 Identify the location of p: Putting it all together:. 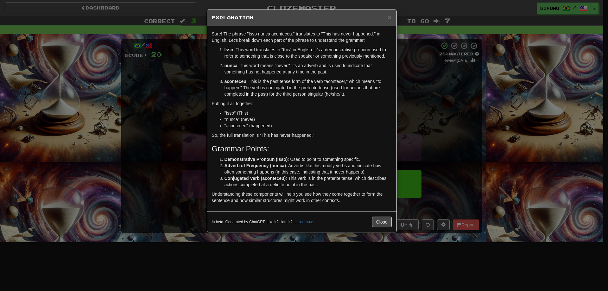
(302, 104).